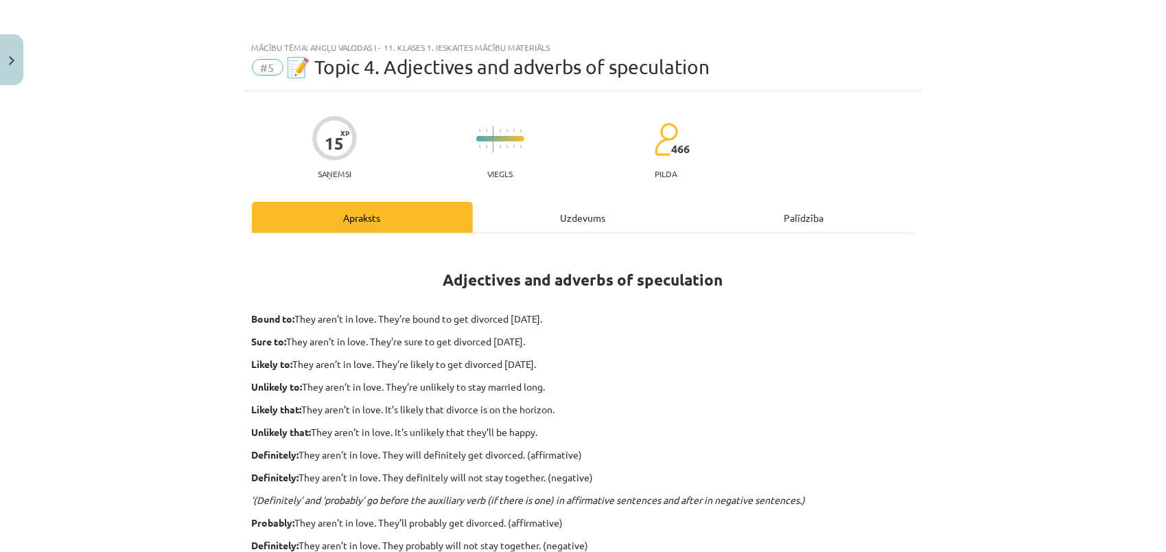  What do you see at coordinates (500, 174) in the screenshot?
I see `p: Viegls` at bounding box center [500, 174].